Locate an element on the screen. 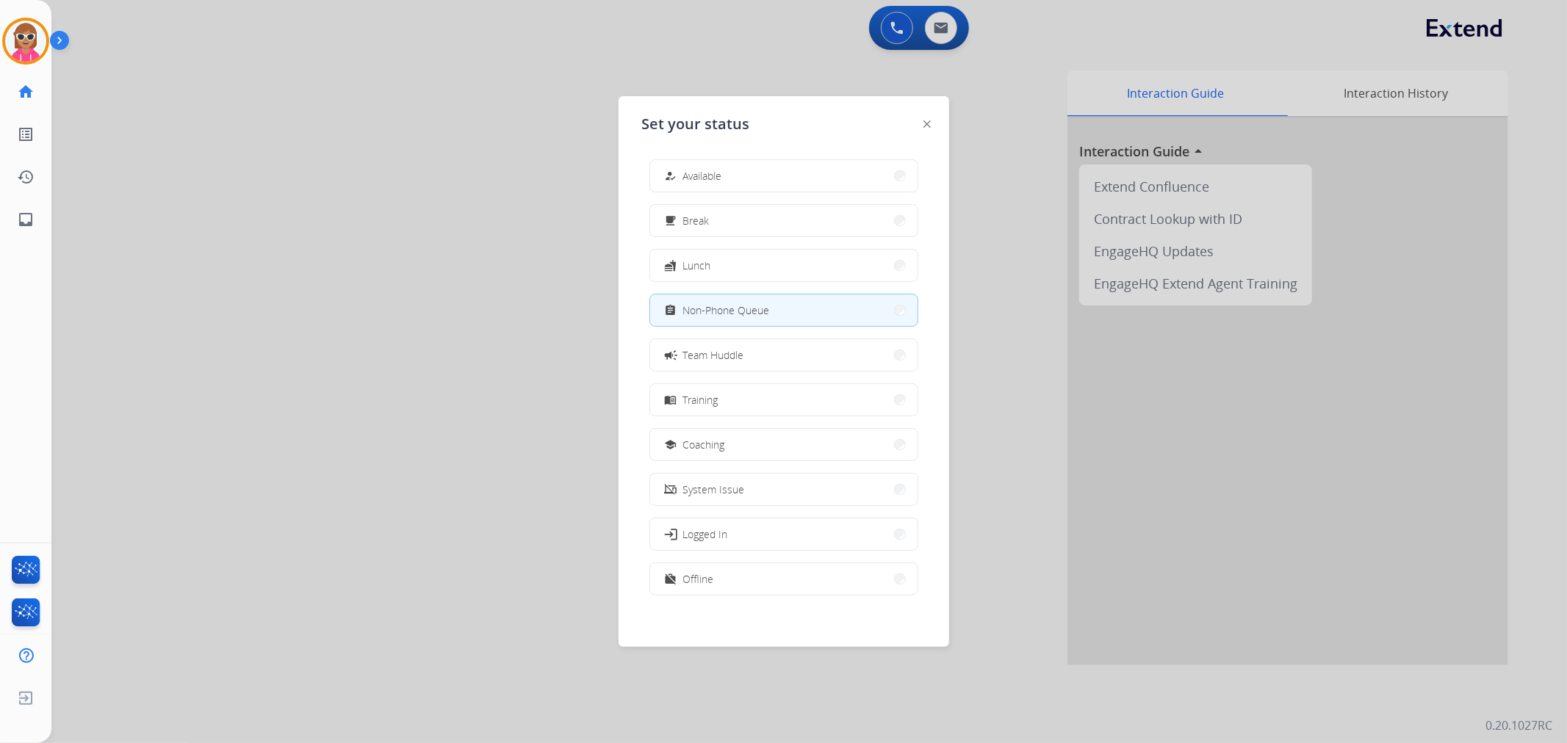  span: System Issue is located at coordinates (714, 489).